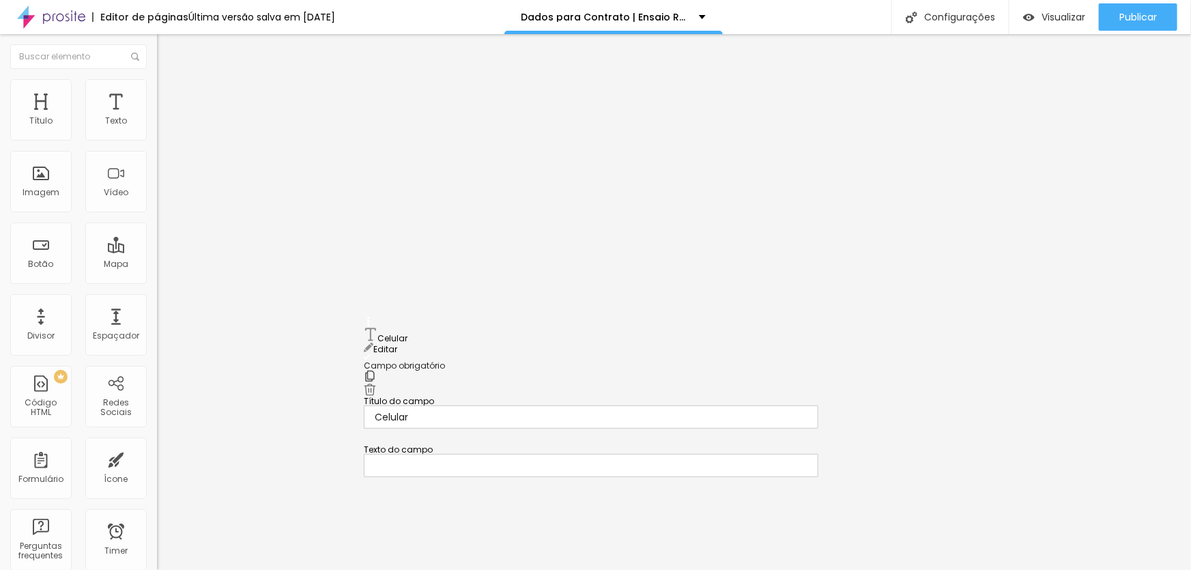  I want to click on img: view-1.svg, so click(1028, 17).